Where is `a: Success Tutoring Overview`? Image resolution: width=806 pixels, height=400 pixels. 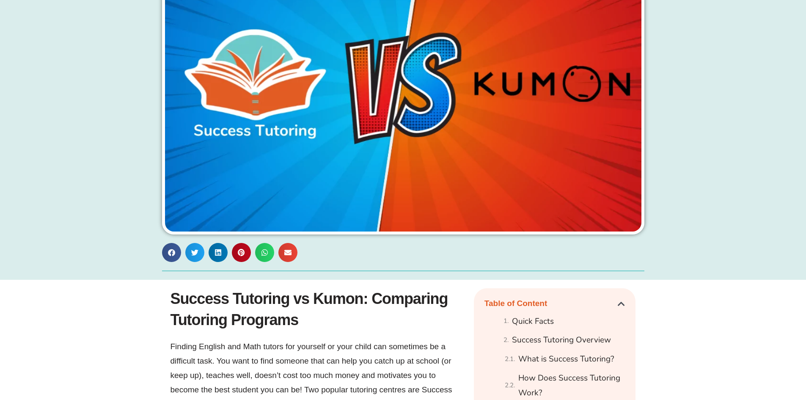 a: Success Tutoring Overview is located at coordinates (561, 340).